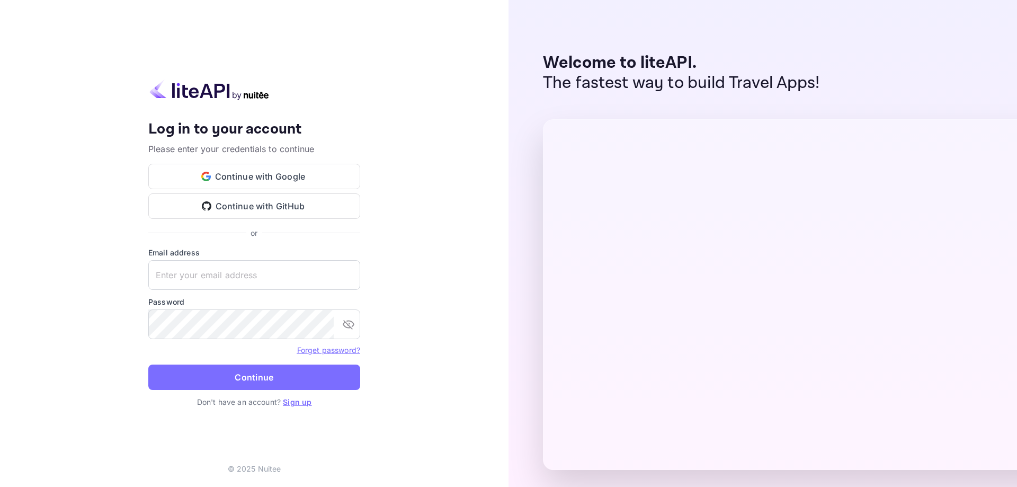 The height and width of the screenshot is (487, 1017). Describe the element at coordinates (254, 468) in the screenshot. I see `p: © 2025 Nuitee` at that location.